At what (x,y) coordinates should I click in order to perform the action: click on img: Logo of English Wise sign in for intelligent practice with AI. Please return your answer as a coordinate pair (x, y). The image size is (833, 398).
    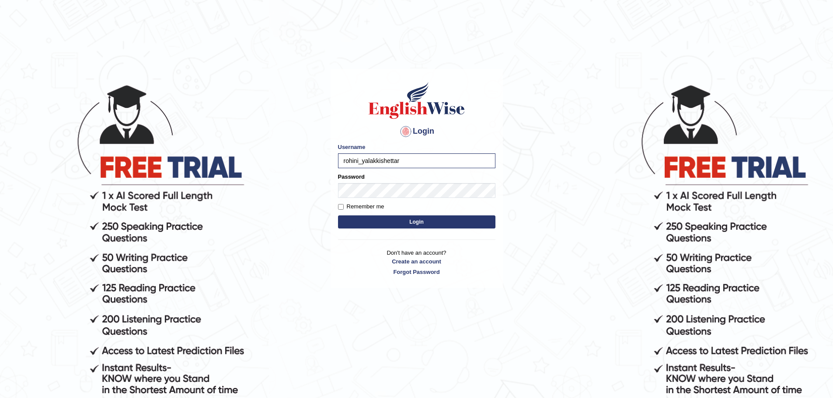
    Looking at the image, I should click on (417, 101).